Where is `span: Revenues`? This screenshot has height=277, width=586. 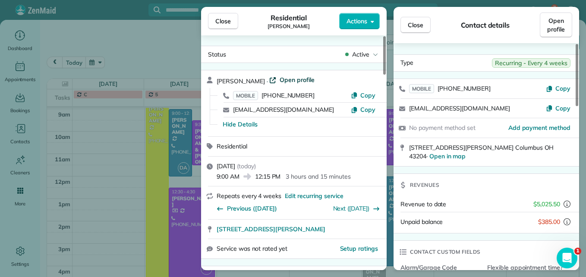
span: Revenues is located at coordinates (425, 185).